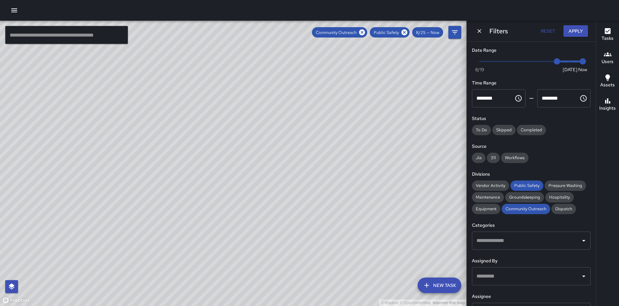 The height and width of the screenshot is (306, 619). Describe the element at coordinates (531, 225) in the screenshot. I see `h6: Categories` at that location.